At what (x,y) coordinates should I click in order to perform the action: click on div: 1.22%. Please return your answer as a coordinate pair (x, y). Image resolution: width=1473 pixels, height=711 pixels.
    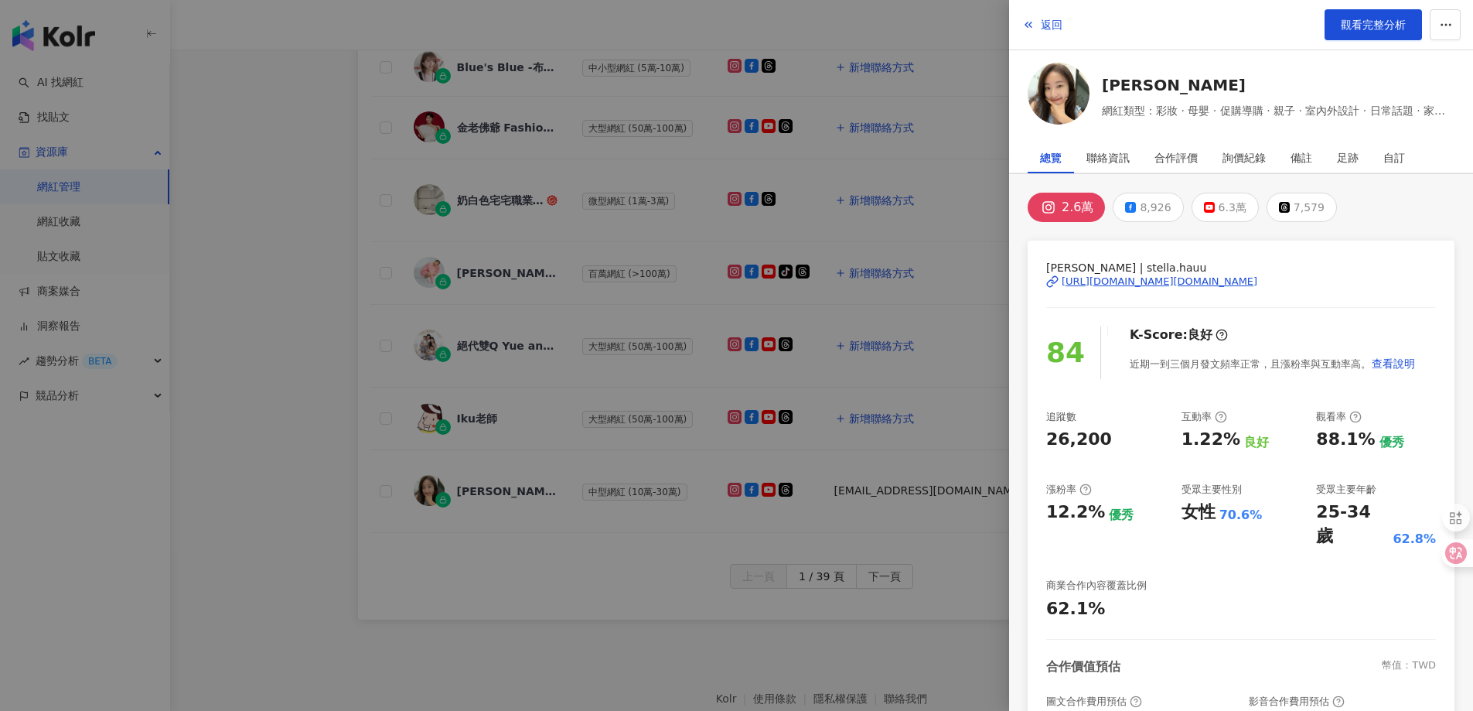
    Looking at the image, I should click on (1211, 439).